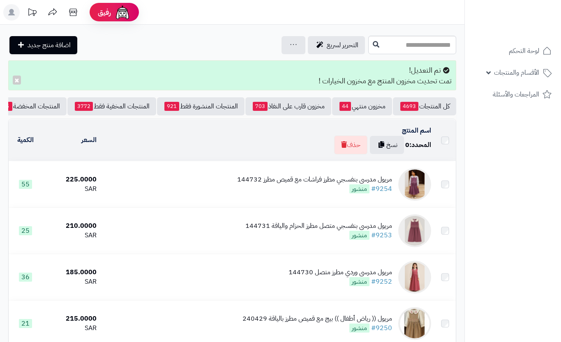 This screenshot has height=342, width=561. What do you see at coordinates (71, 272) in the screenshot?
I see `div: 185.0000` at bounding box center [71, 272].